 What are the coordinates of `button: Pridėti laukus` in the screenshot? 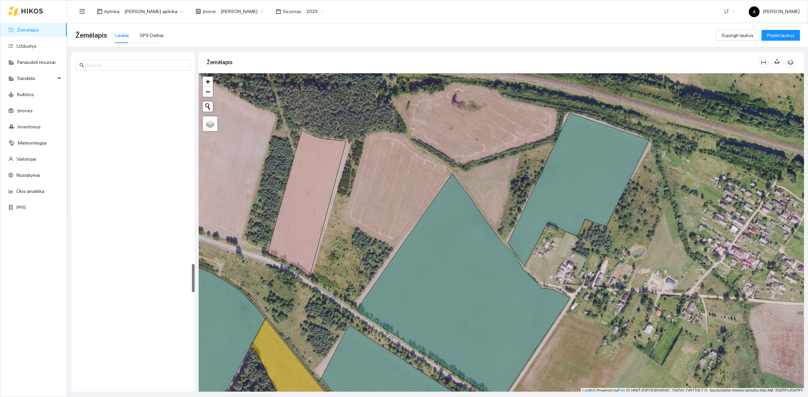 It's located at (780, 35).